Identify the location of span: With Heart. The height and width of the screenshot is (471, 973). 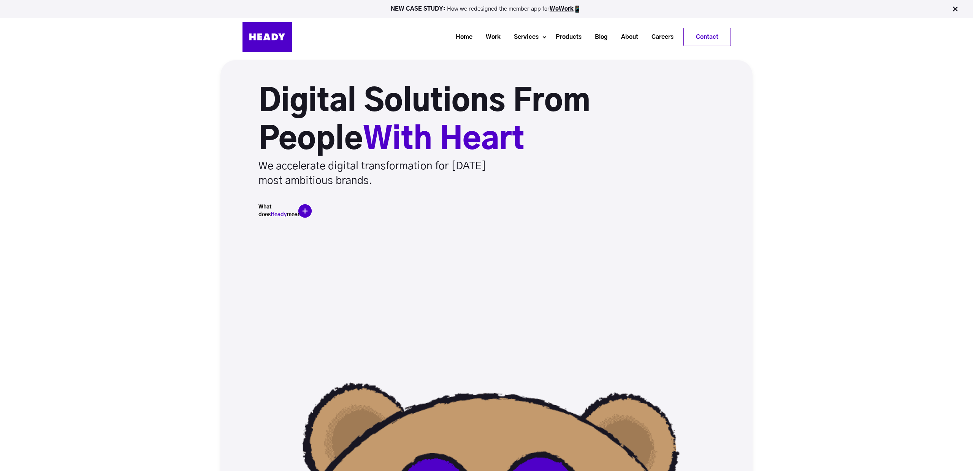
(444, 140).